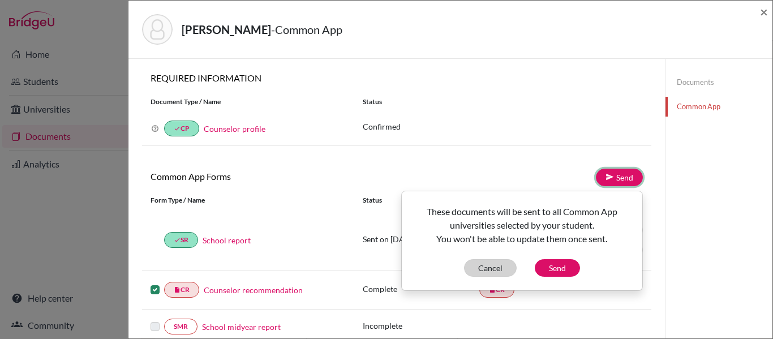  I want to click on button: Cancel, so click(490, 268).